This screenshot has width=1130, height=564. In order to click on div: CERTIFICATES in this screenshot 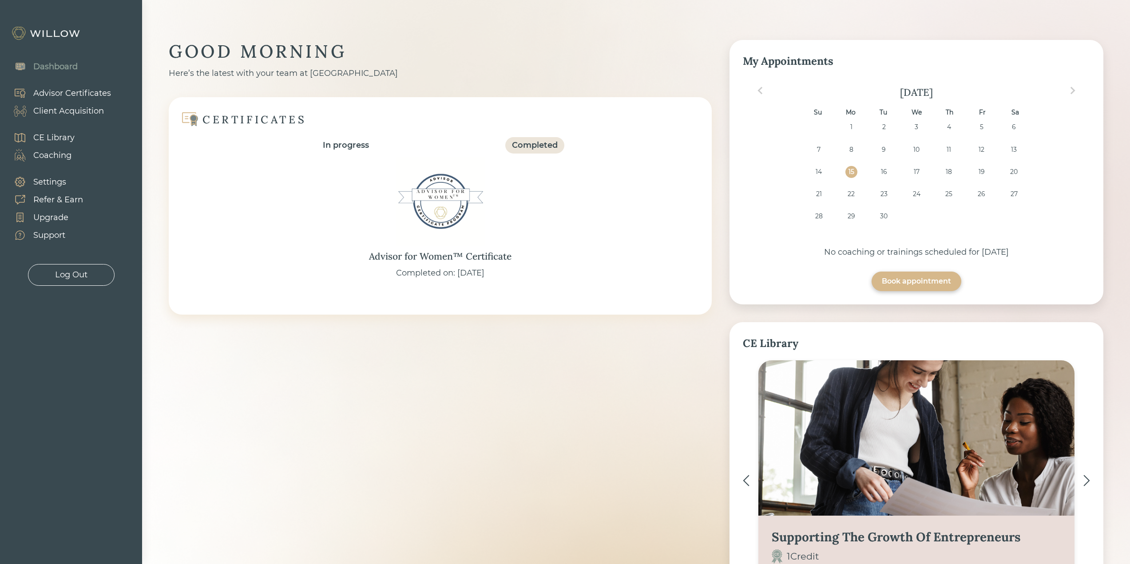, I will do `click(254, 119)`.